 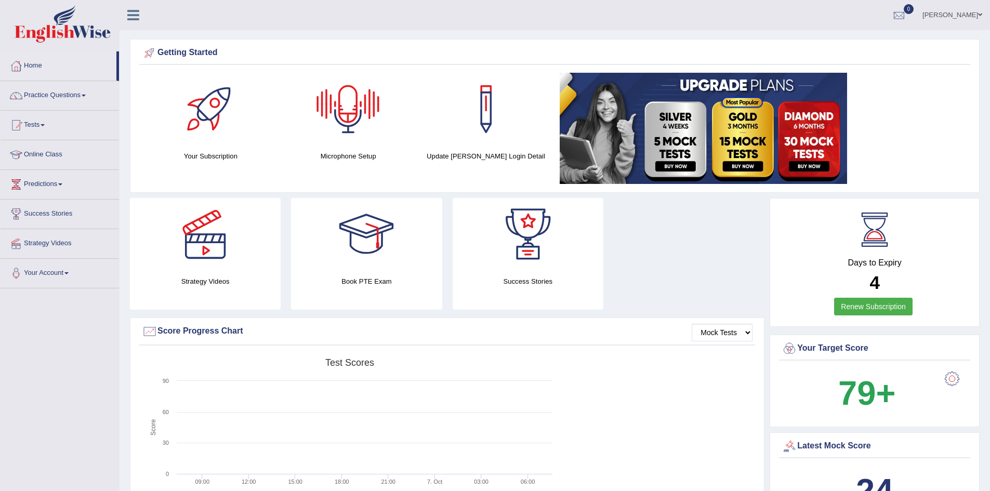 I want to click on text: 21:00, so click(x=388, y=482).